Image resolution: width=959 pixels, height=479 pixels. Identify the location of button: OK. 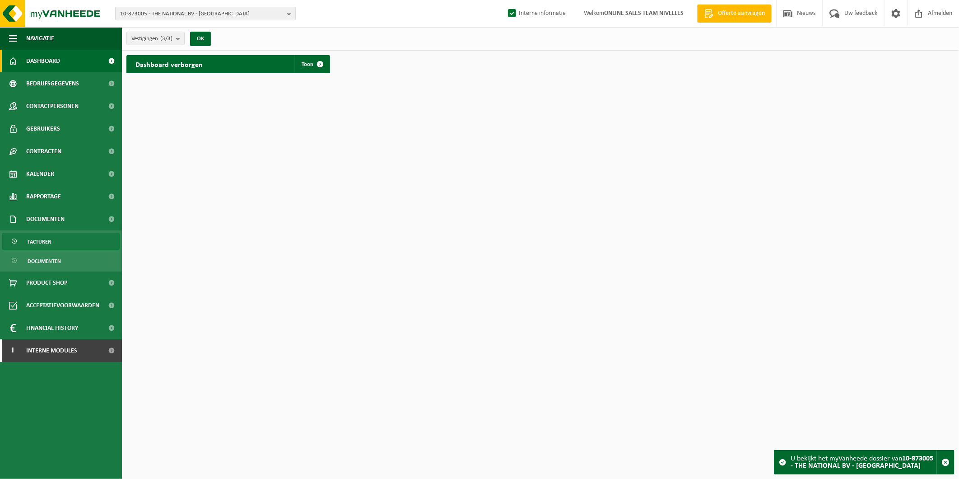
(201, 39).